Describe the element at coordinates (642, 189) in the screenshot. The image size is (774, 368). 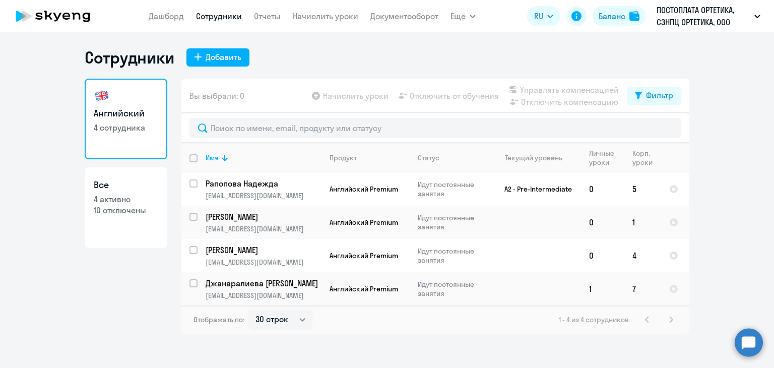
I see `td: 5` at that location.